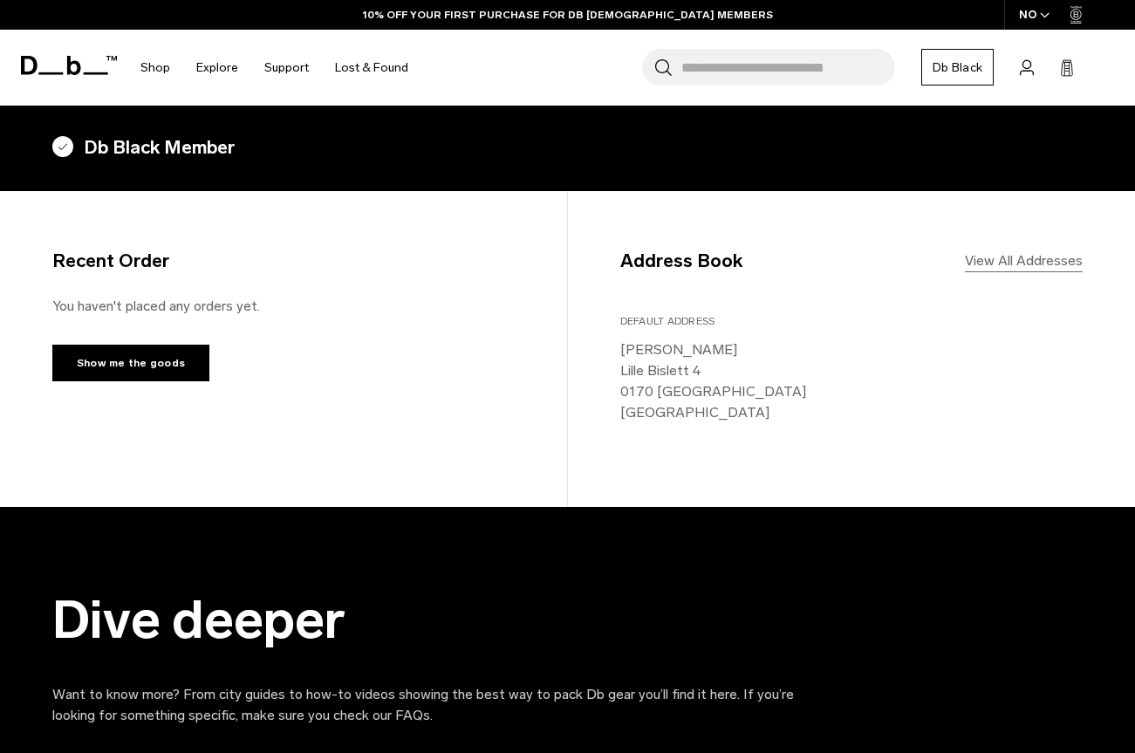 The width and height of the screenshot is (1135, 753). What do you see at coordinates (372, 67) in the screenshot?
I see `a: Lost & Found` at bounding box center [372, 67].